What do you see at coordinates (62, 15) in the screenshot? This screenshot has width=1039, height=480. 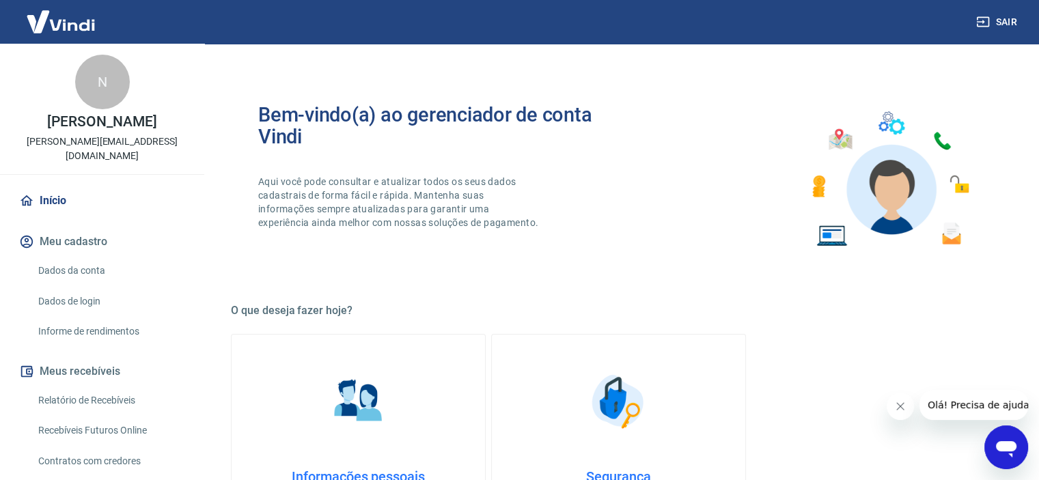 I see `span: Olá! Precisa de ajuda?` at bounding box center [62, 15].